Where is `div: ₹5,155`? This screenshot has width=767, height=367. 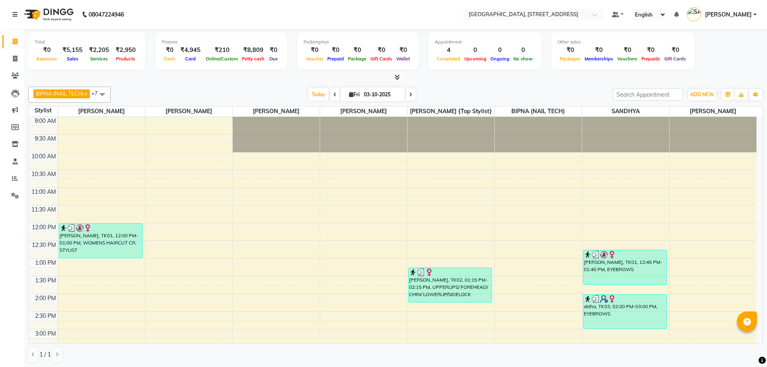
div: ₹5,155 is located at coordinates (72, 50).